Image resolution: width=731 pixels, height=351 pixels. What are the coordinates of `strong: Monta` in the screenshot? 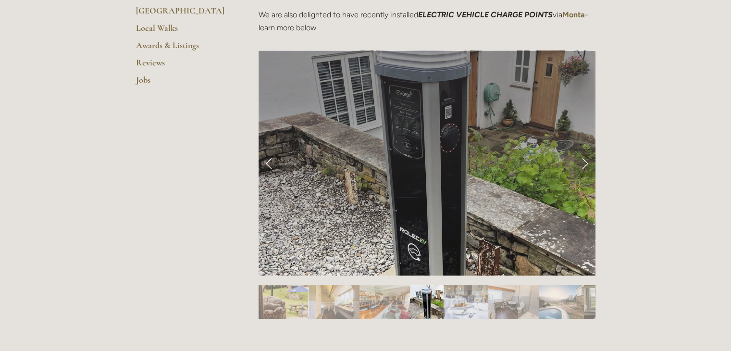 It's located at (573, 14).